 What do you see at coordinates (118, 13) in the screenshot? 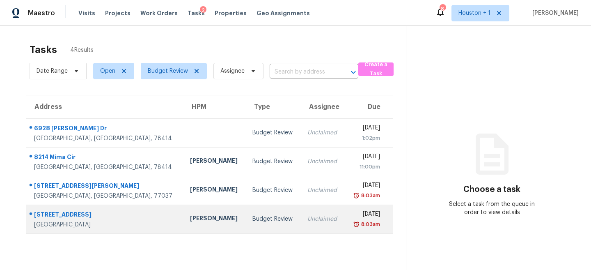
I see `span: Projects` at bounding box center [118, 13].